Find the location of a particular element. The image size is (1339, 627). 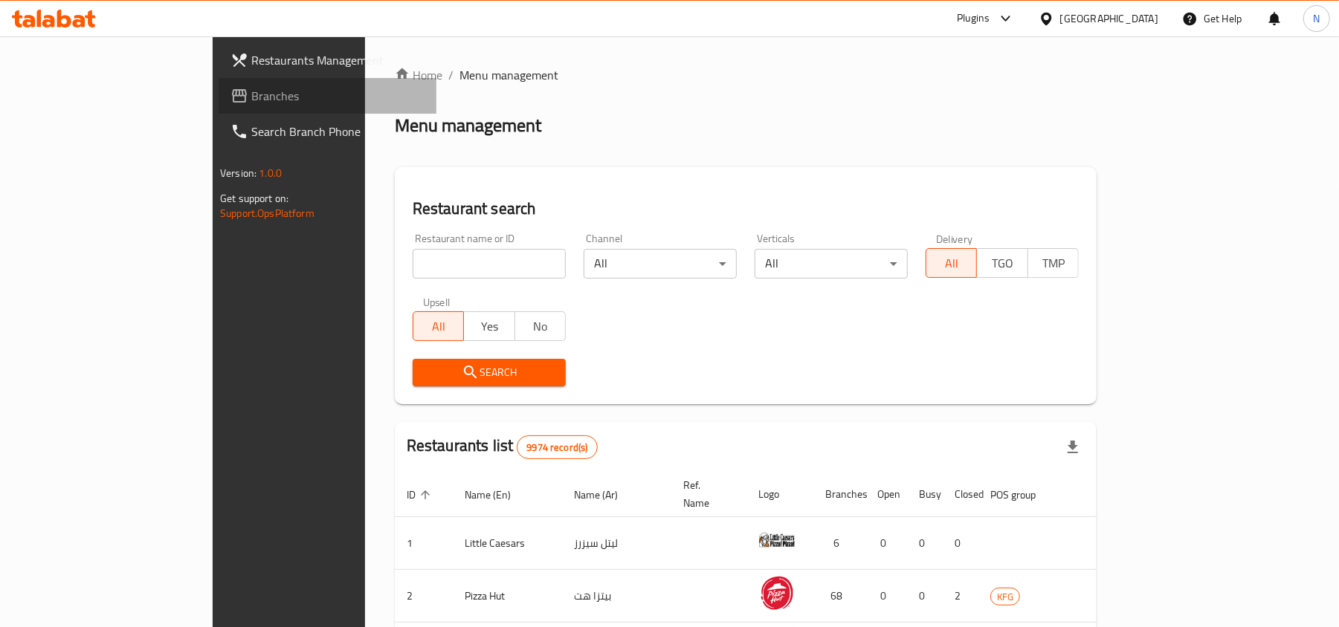

span: Search Branch Phone is located at coordinates (338, 132).